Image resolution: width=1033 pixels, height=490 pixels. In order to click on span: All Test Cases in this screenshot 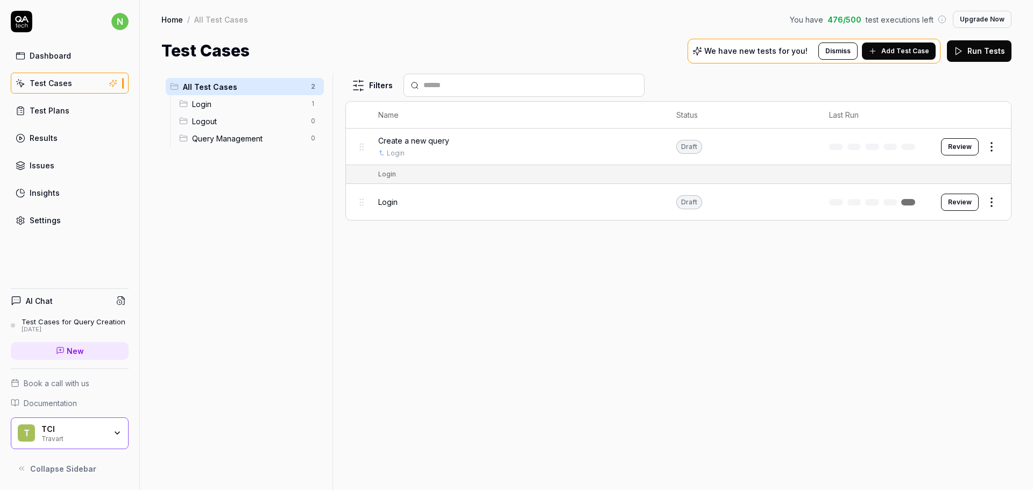, I will do `click(244, 87)`.